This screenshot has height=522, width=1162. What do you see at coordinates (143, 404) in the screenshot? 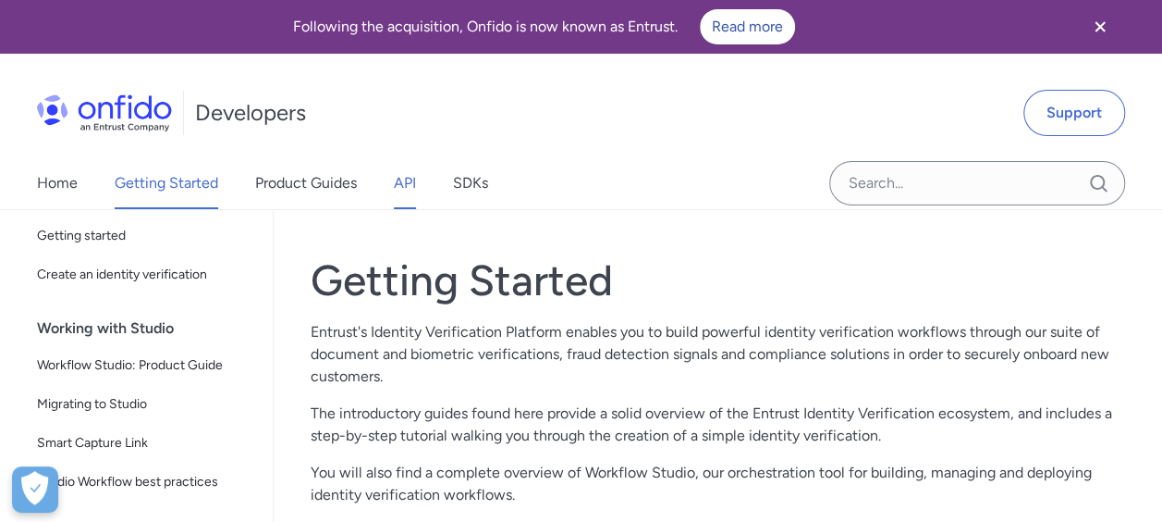
I see `a: Migrating to Studio` at bounding box center [143, 404].